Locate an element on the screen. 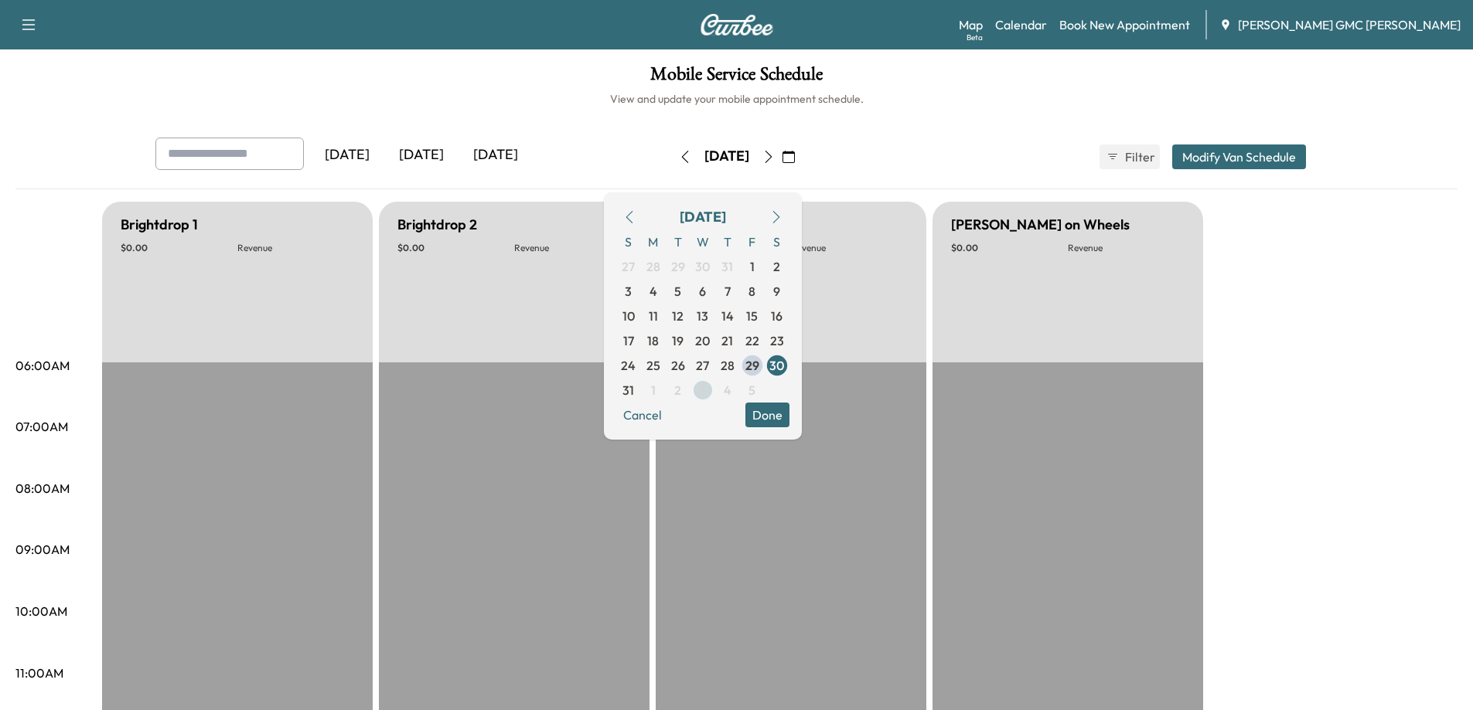 This screenshot has width=1473, height=710. span: 17 is located at coordinates (628, 341).